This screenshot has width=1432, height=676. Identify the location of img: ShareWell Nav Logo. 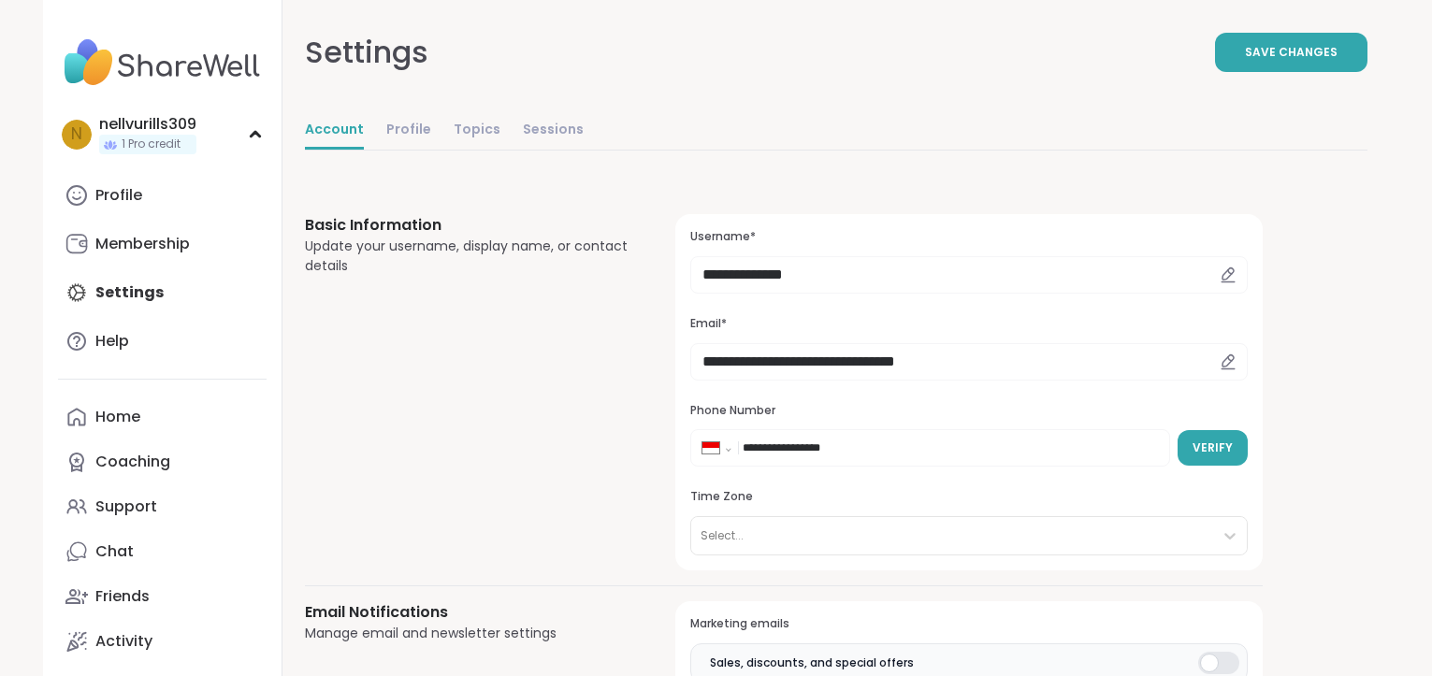
(162, 63).